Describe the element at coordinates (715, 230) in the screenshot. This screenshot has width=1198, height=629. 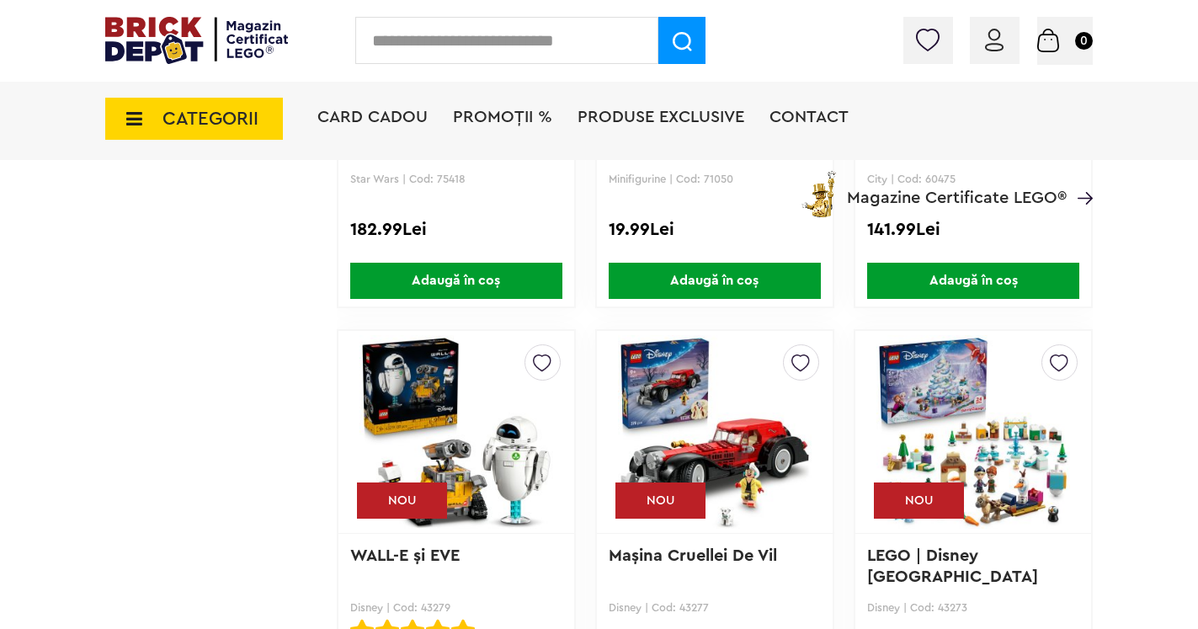
I see `div: 19.99Lei` at that location.